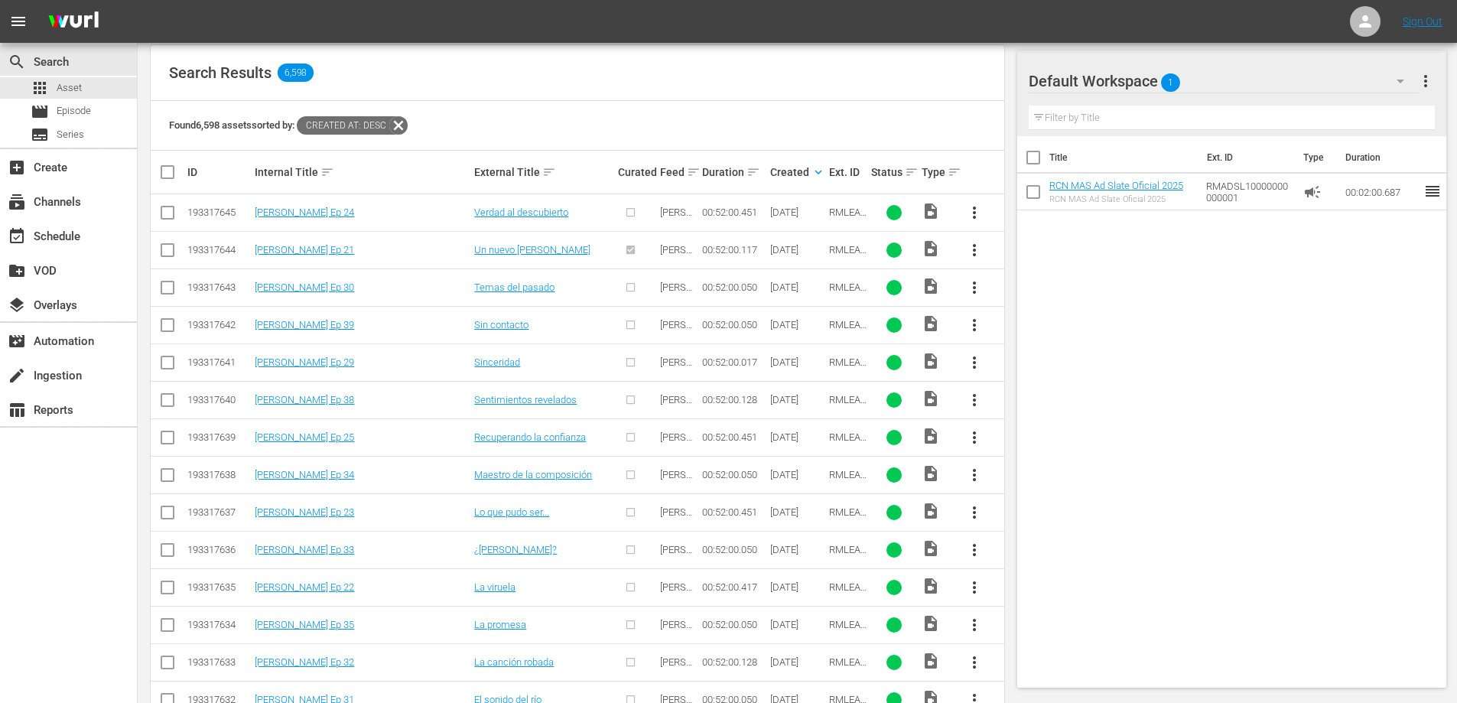 This screenshot has height=703, width=1457. Describe the element at coordinates (818, 172) in the screenshot. I see `span: keyboard_arrow_down` at that location.